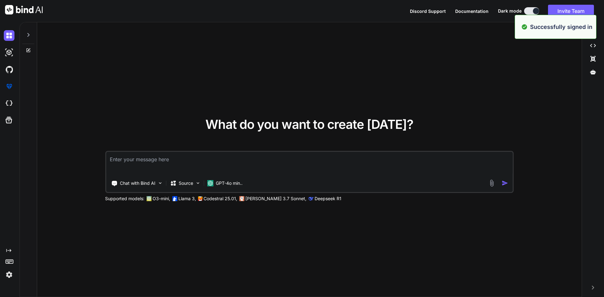  I want to click on img: settings, so click(9, 275).